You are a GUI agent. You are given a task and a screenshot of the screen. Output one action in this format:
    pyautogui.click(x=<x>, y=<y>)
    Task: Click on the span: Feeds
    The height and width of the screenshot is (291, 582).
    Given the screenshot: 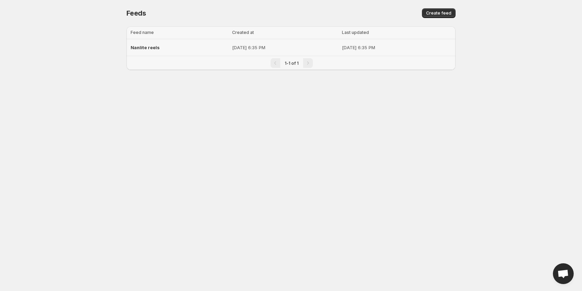 What is the action you would take?
    pyautogui.click(x=136, y=13)
    